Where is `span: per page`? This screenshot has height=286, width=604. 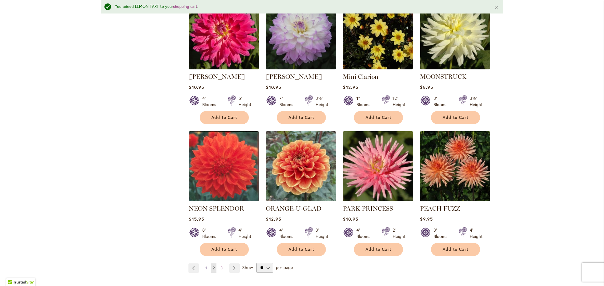
span: per page is located at coordinates (284, 267).